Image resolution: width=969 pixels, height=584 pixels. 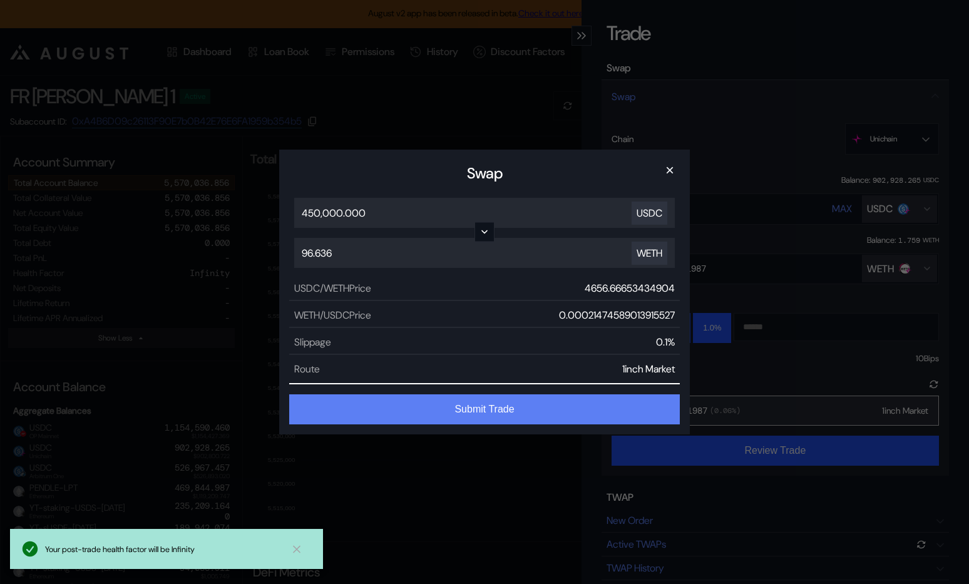 What do you see at coordinates (484, 409) in the screenshot?
I see `button: Submit Trade` at bounding box center [484, 409].